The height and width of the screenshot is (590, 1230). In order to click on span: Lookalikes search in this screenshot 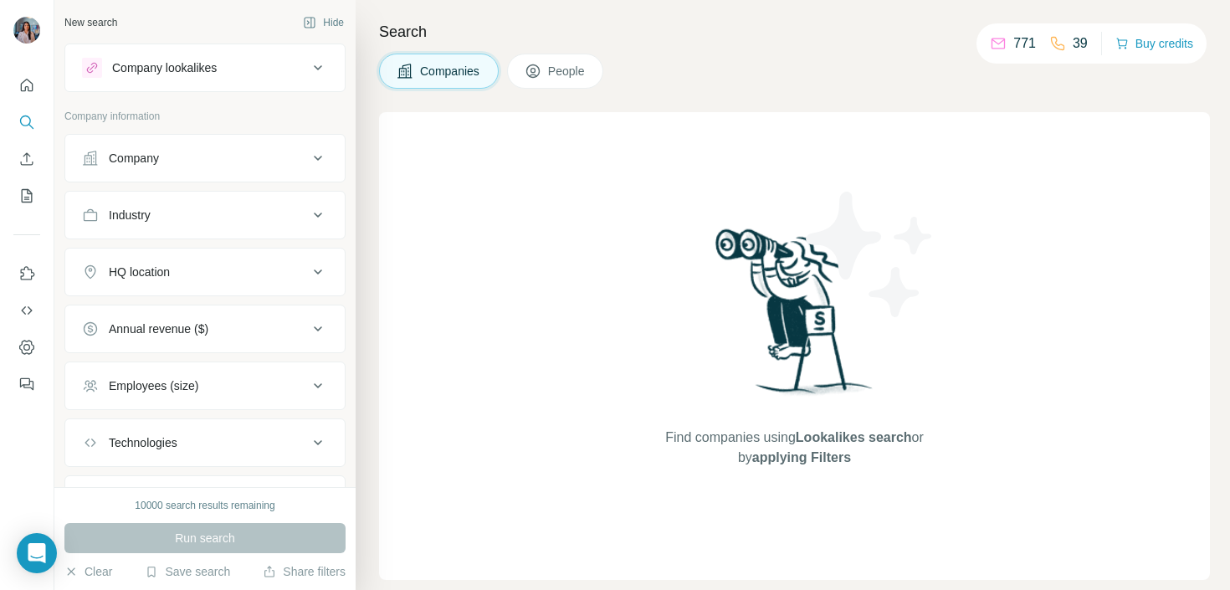, I will do `click(854, 437)`.